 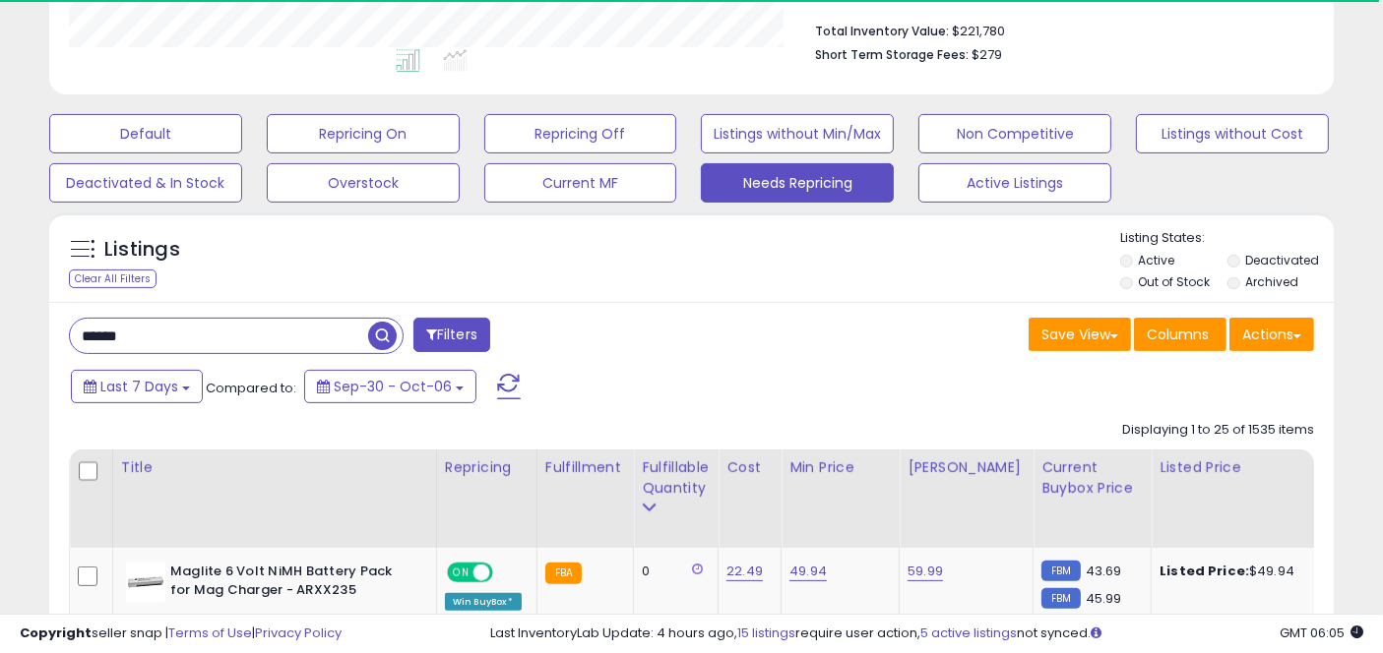 What do you see at coordinates (1282, 260) in the screenshot?
I see `label: Deactivated` at bounding box center [1282, 260].